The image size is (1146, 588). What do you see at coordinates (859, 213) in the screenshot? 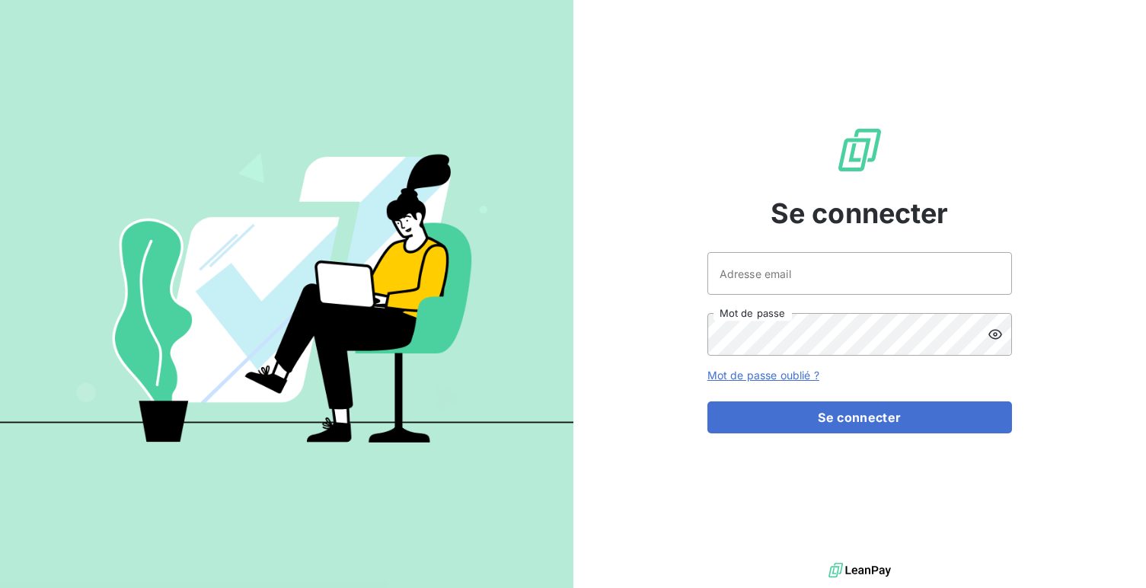
I see `span: Se connecter` at bounding box center [859, 213].